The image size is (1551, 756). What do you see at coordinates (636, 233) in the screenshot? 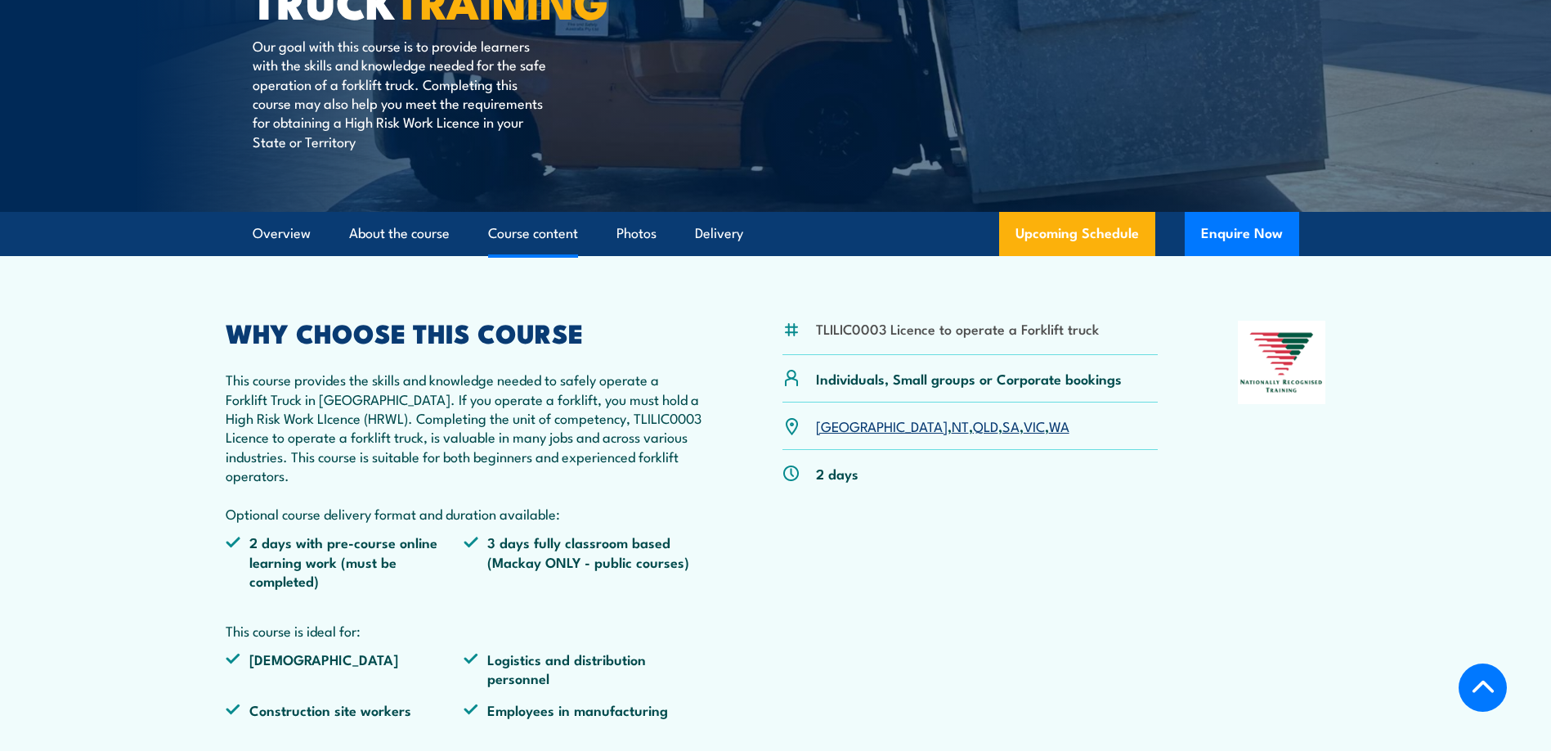
I see `a: Photos` at bounding box center [636, 233].